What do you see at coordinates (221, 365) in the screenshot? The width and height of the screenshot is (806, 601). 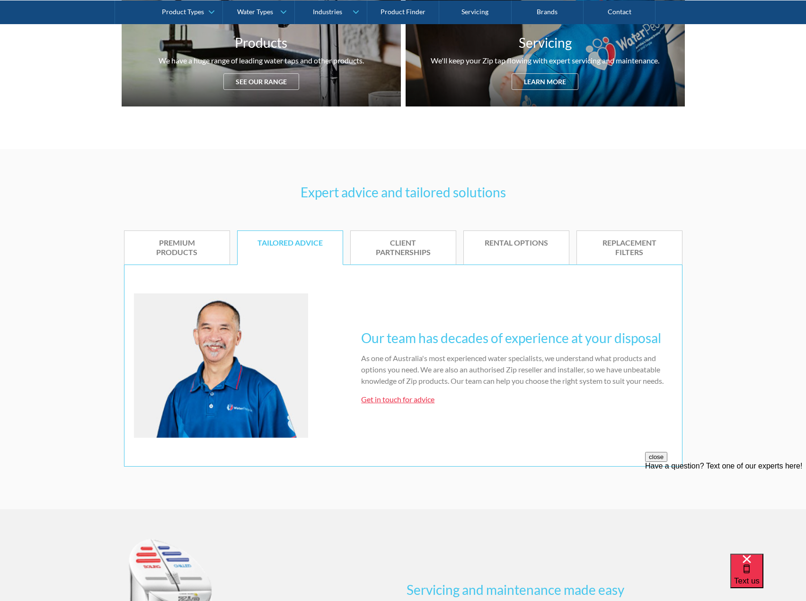 I see `img: Tailored advice` at bounding box center [221, 365].